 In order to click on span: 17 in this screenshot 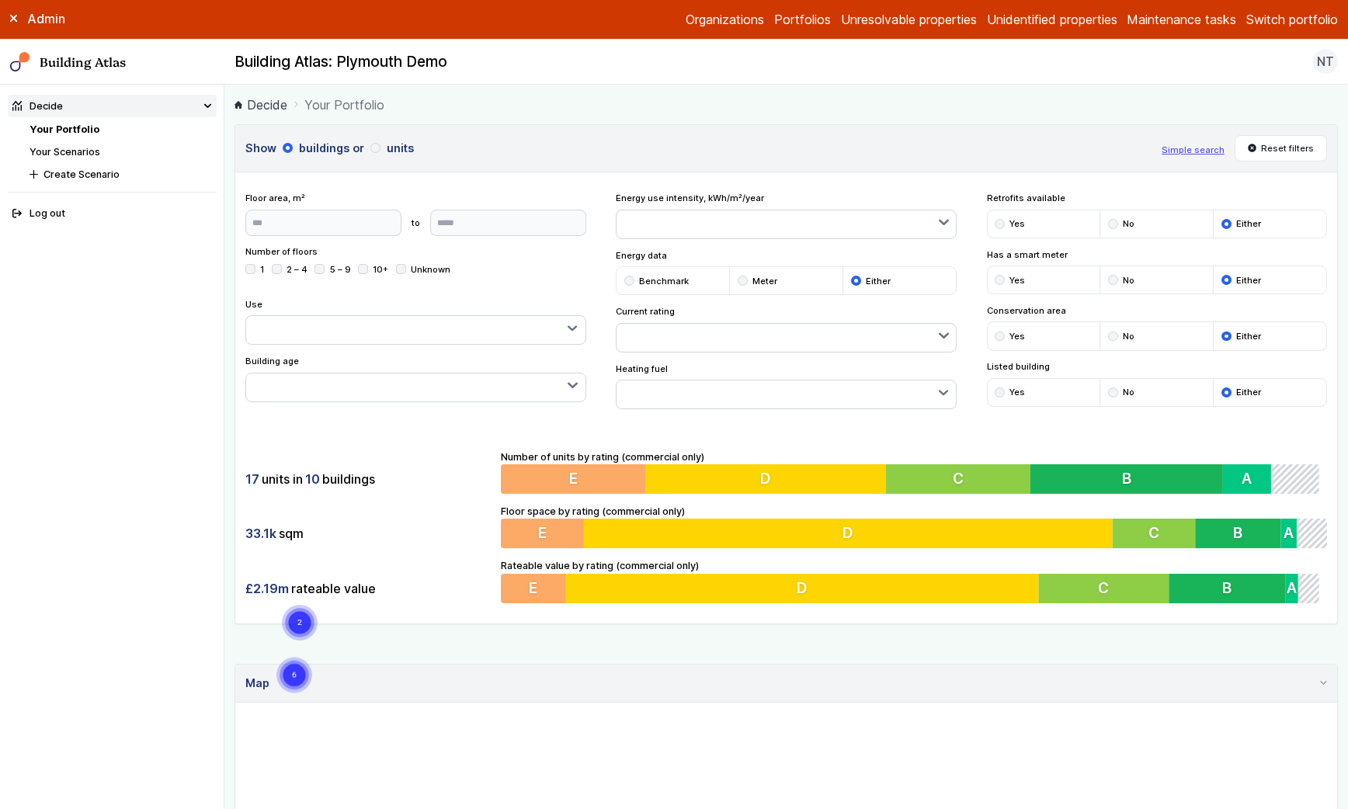, I will do `click(252, 479)`.